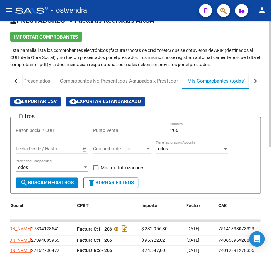  What do you see at coordinates (153, 251) in the screenshot?
I see `span: $ 74.547,00` at bounding box center [153, 251].